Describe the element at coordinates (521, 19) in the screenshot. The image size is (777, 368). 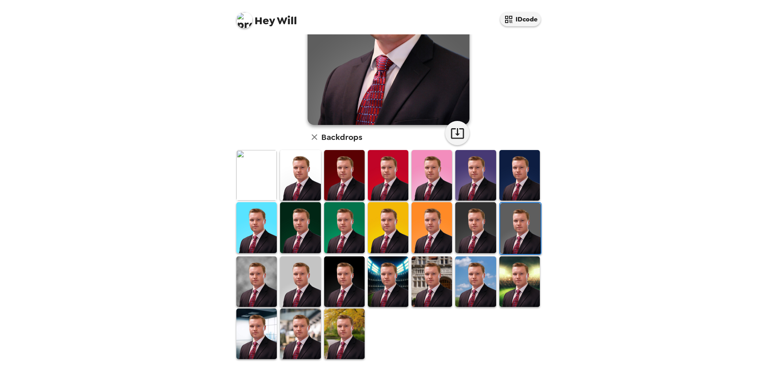
I see `button: IDcode` at that location.